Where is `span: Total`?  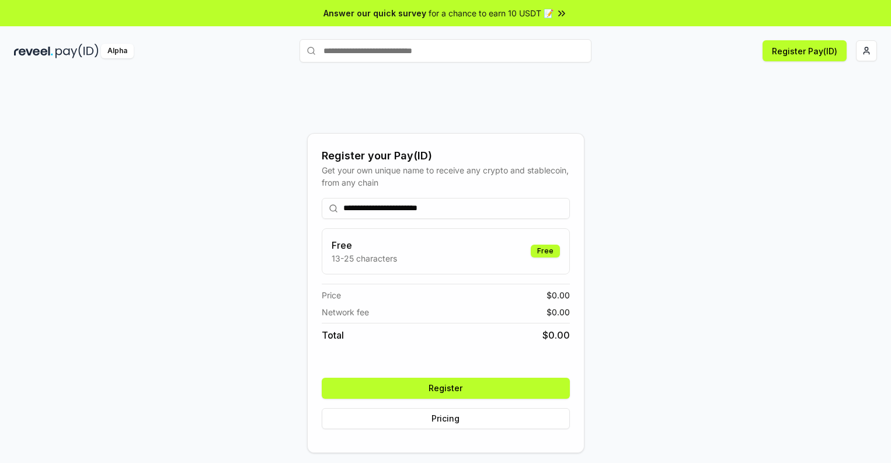
span: Total is located at coordinates (333, 335).